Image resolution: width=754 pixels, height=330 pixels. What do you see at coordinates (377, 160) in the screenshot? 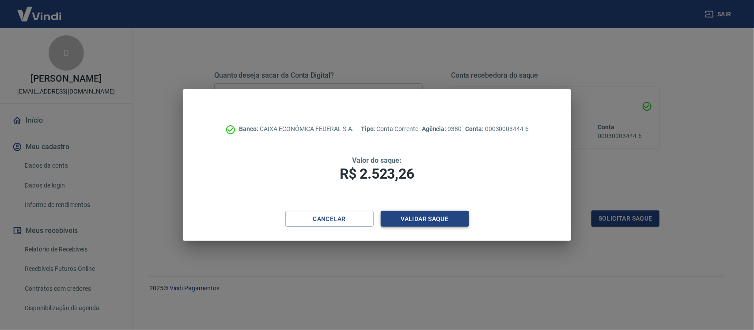
I see `span: Valor do saque:` at bounding box center [377, 160].